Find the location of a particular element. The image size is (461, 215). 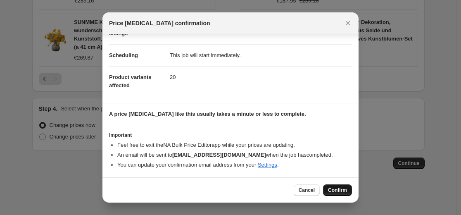

dd: This job will start immediately. is located at coordinates (261, 55).